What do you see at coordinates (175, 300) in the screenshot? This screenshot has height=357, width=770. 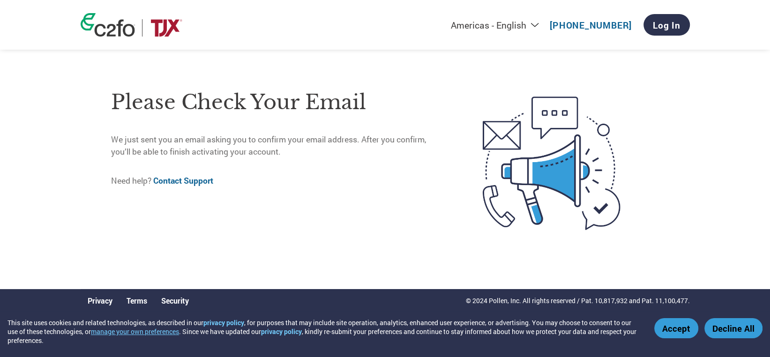 I see `a: Security` at bounding box center [175, 300].